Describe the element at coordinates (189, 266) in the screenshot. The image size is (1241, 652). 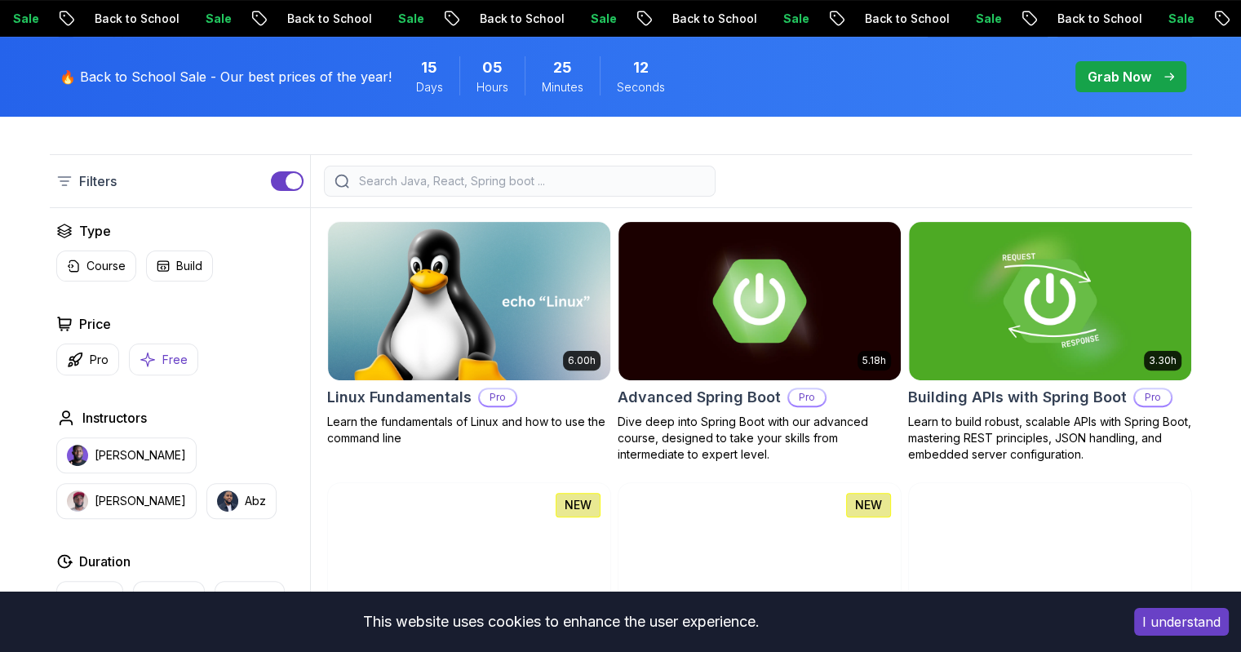
I see `p: Build` at that location.